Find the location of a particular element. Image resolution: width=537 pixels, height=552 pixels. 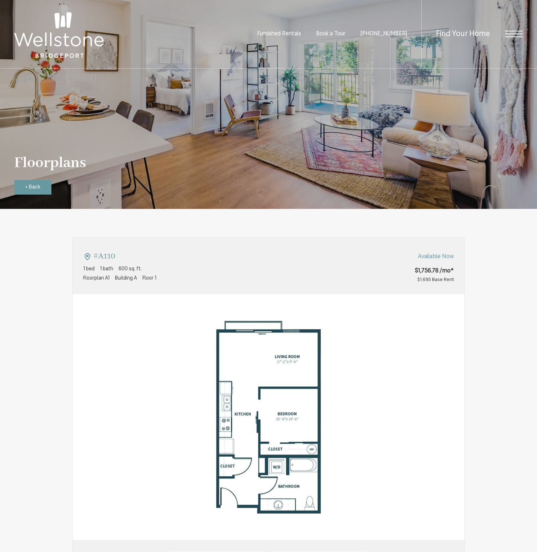

img: Wellstone is located at coordinates (59, 35).